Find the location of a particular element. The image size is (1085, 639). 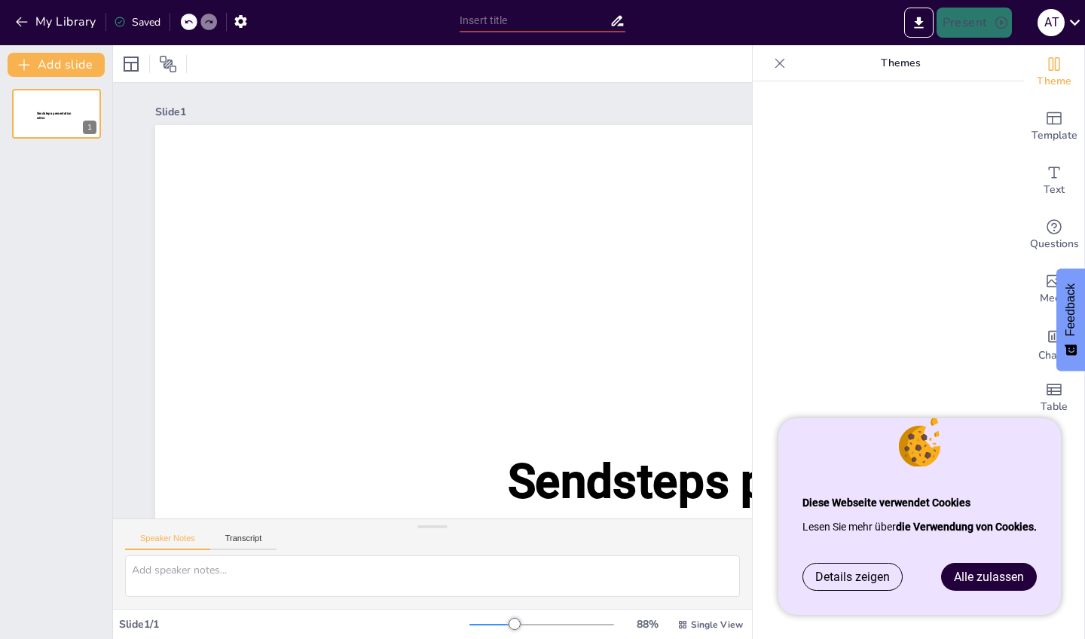

span: Single View is located at coordinates (717, 625).